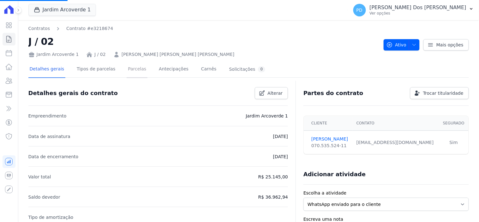  What do you see at coordinates (174, 69) in the screenshot?
I see `a: Antecipações` at bounding box center [174, 69].